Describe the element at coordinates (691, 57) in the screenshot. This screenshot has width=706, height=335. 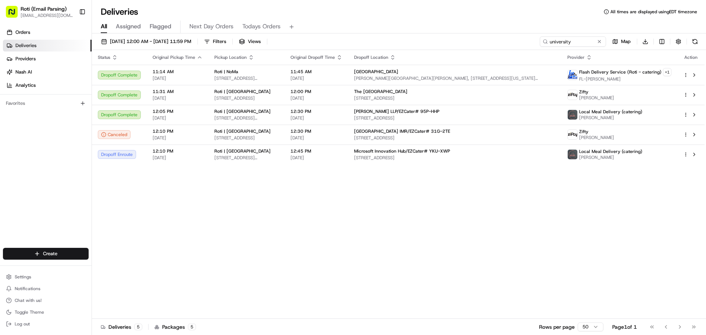
I see `div: Action` at that location.